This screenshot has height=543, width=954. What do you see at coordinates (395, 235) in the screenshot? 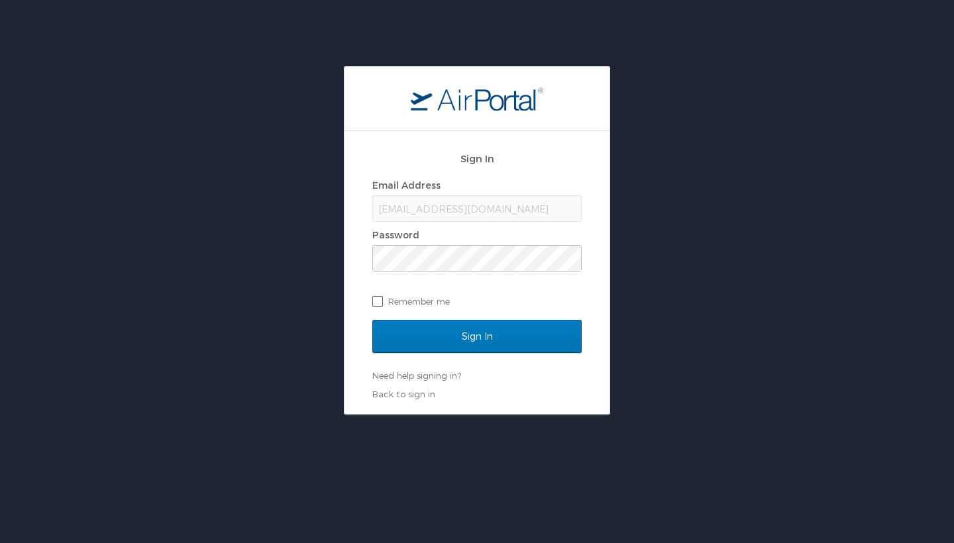
I see `label: Password` at bounding box center [395, 235].